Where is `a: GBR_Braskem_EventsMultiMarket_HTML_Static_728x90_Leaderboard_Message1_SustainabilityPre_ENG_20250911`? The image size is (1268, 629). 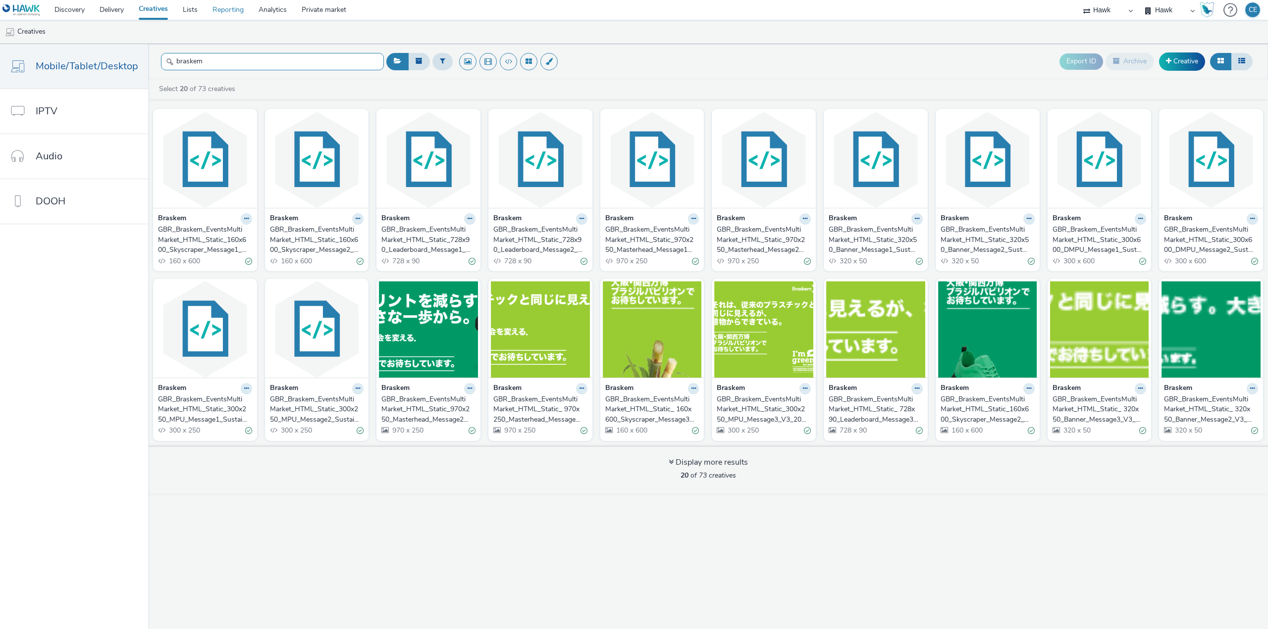
a: GBR_Braskem_EventsMultiMarket_HTML_Static_728x90_Leaderboard_Message1_SustainabilityPre_ENG_20250911 is located at coordinates (428, 240).